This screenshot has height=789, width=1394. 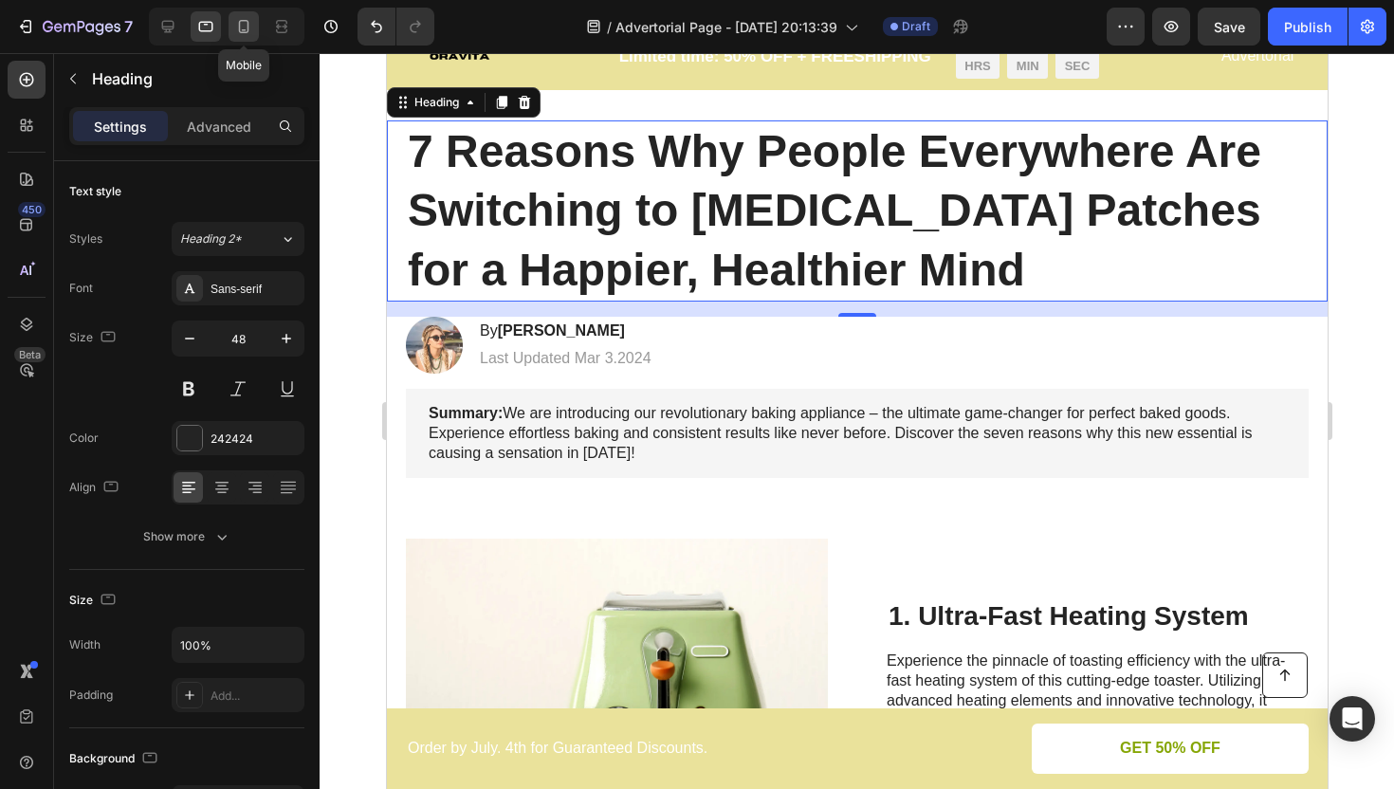 I want to click on input: Auto, so click(x=238, y=645).